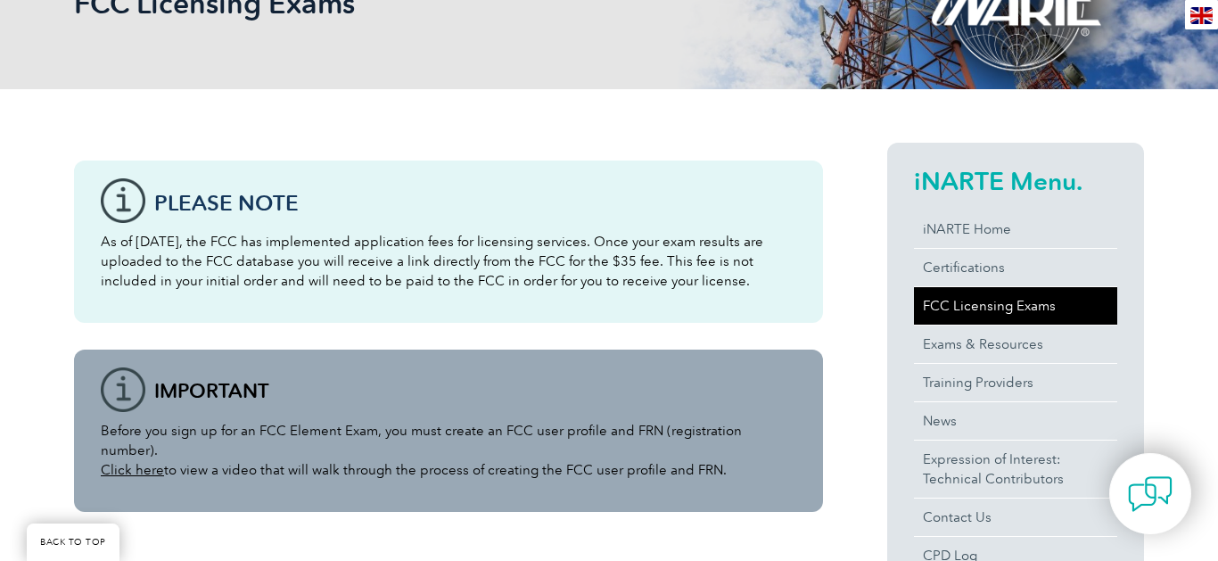 The width and height of the screenshot is (1218, 561). Describe the element at coordinates (1015, 517) in the screenshot. I see `a: Contact Us` at that location.